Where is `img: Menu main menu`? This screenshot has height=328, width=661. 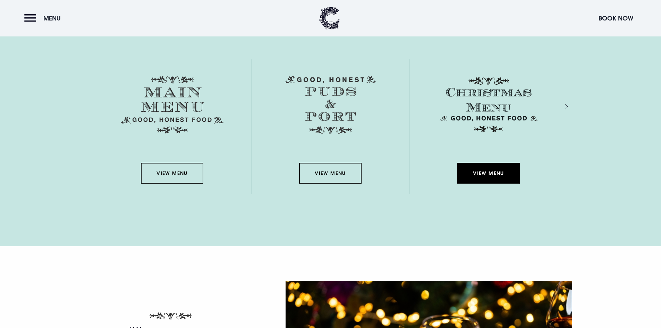
img: Menu main menu is located at coordinates (172, 105).